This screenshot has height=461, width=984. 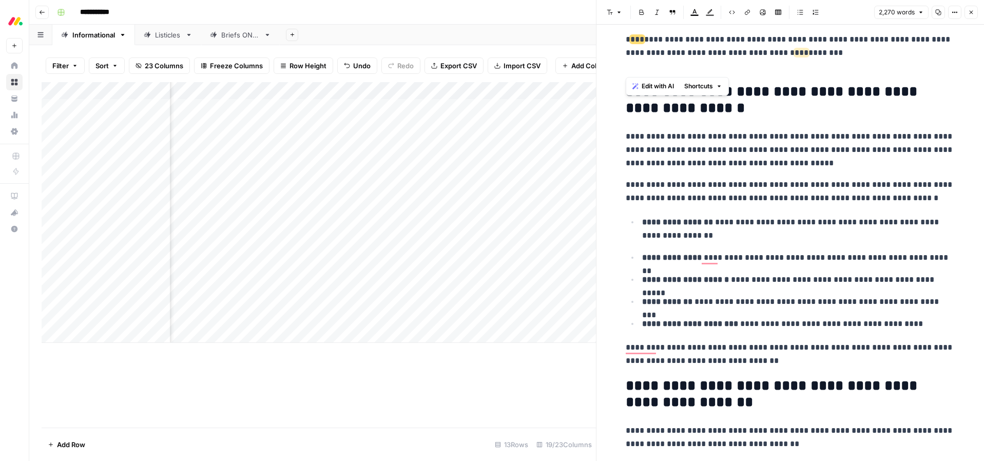 What do you see at coordinates (240, 35) in the screenshot?
I see `a: Briefs ONLY` at bounding box center [240, 35].